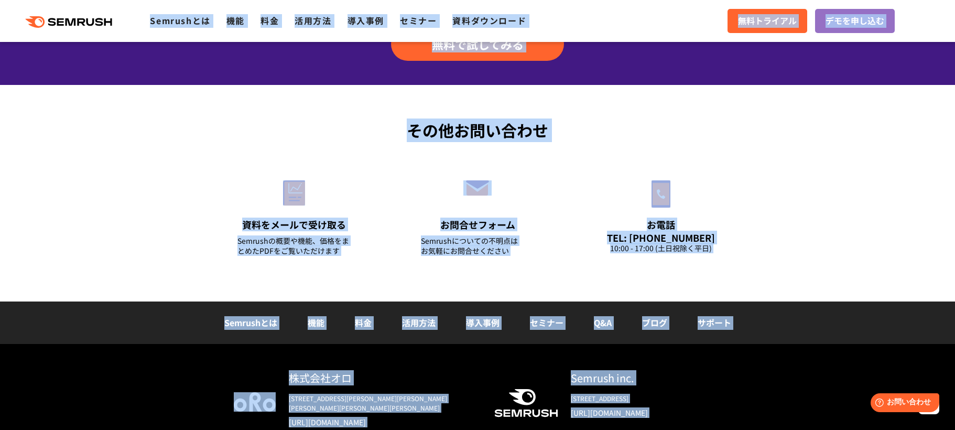 This screenshot has height=430, width=955. Describe the element at coordinates (646, 377) in the screenshot. I see `div: Semrush inc.` at that location.